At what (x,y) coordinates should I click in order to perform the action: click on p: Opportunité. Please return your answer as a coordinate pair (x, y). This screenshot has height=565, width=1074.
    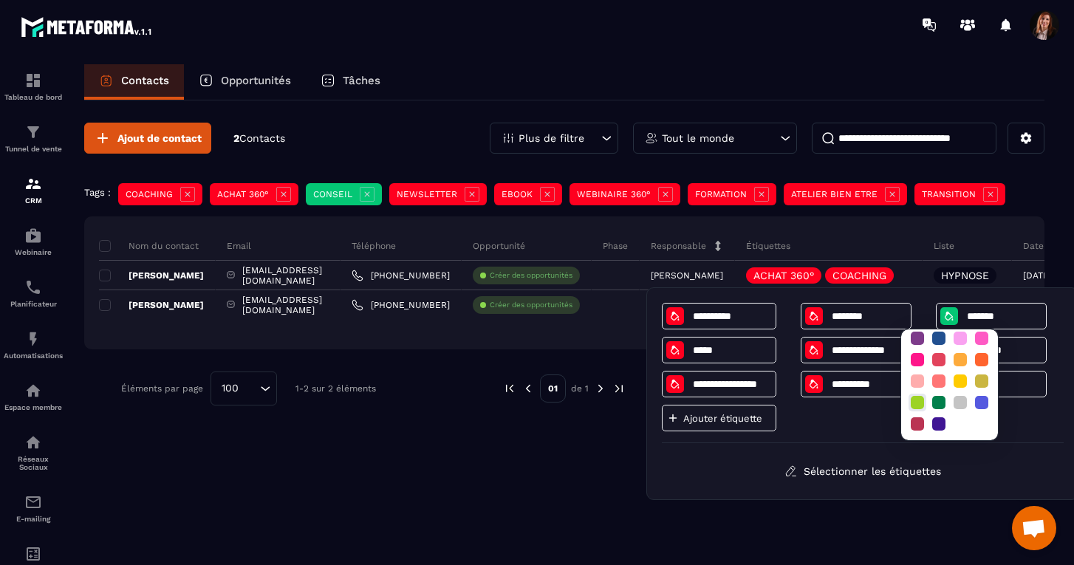
    Looking at the image, I should click on (498, 246).